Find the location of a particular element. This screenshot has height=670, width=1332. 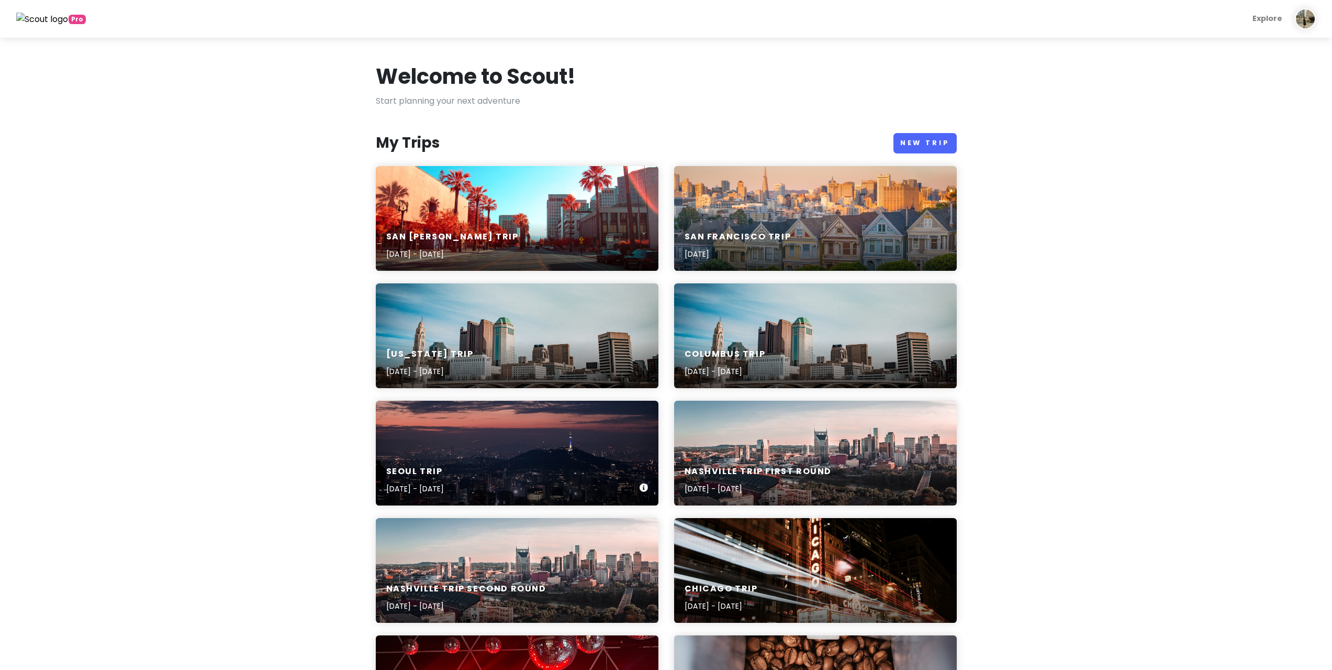

img: User profile is located at coordinates (1306, 19).